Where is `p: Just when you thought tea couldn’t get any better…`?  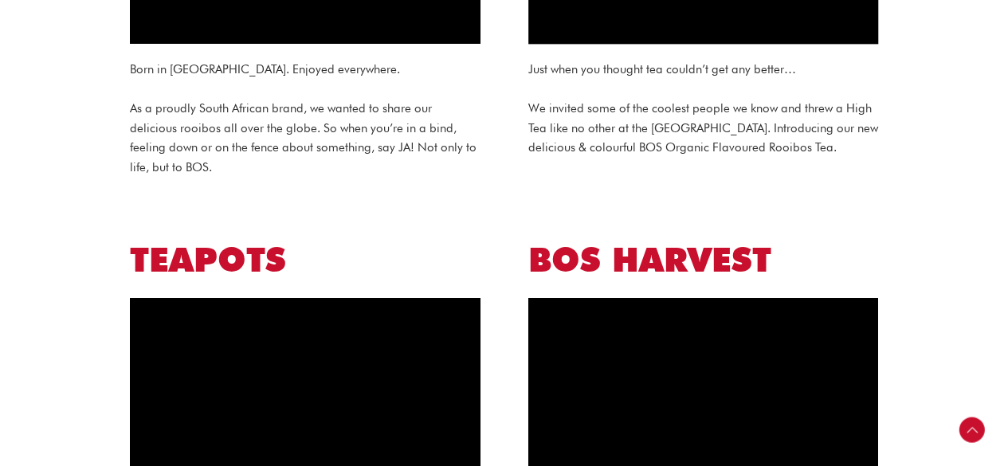 p: Just when you thought tea couldn’t get any better… is located at coordinates (703, 69).